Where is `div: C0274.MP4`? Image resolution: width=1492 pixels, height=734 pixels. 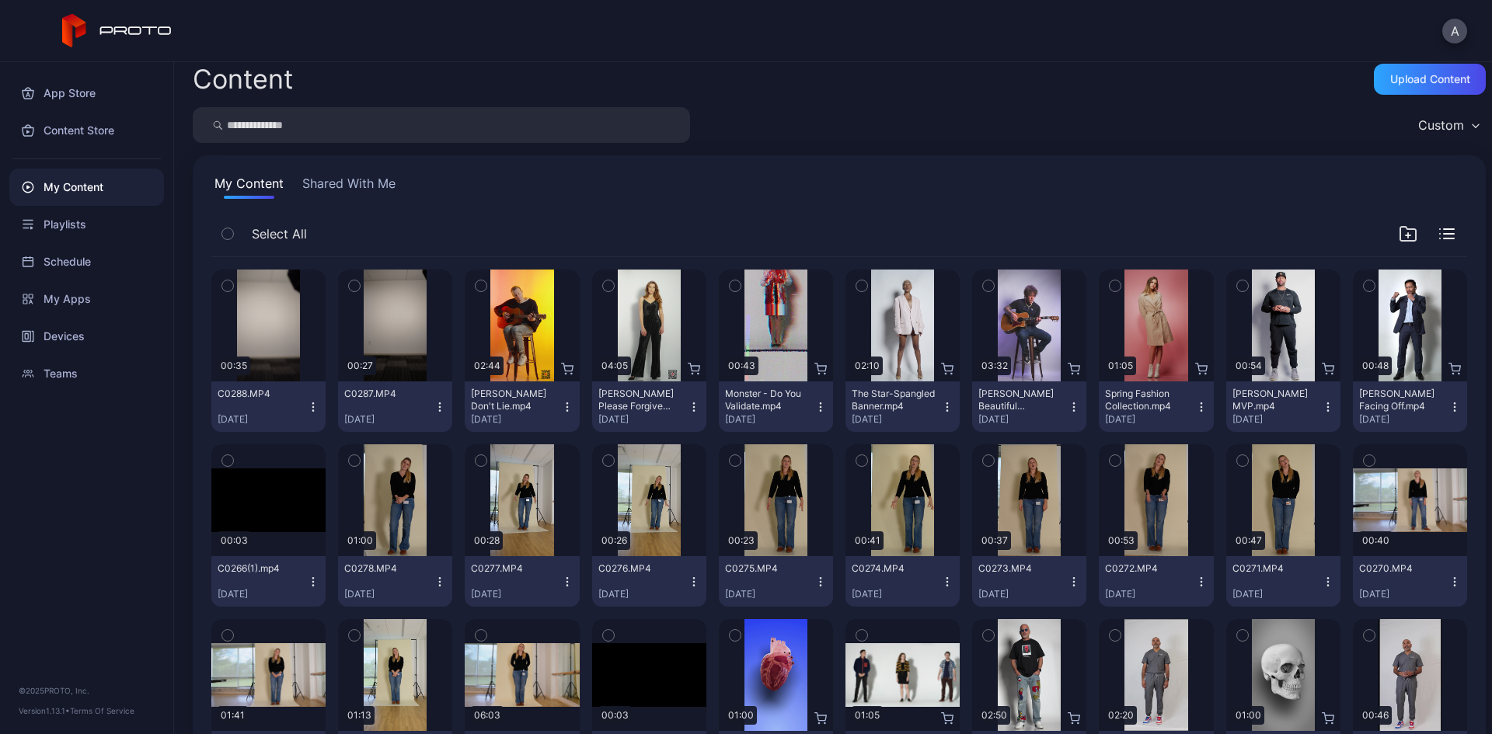
div: C0274.MP4 is located at coordinates (894, 569).